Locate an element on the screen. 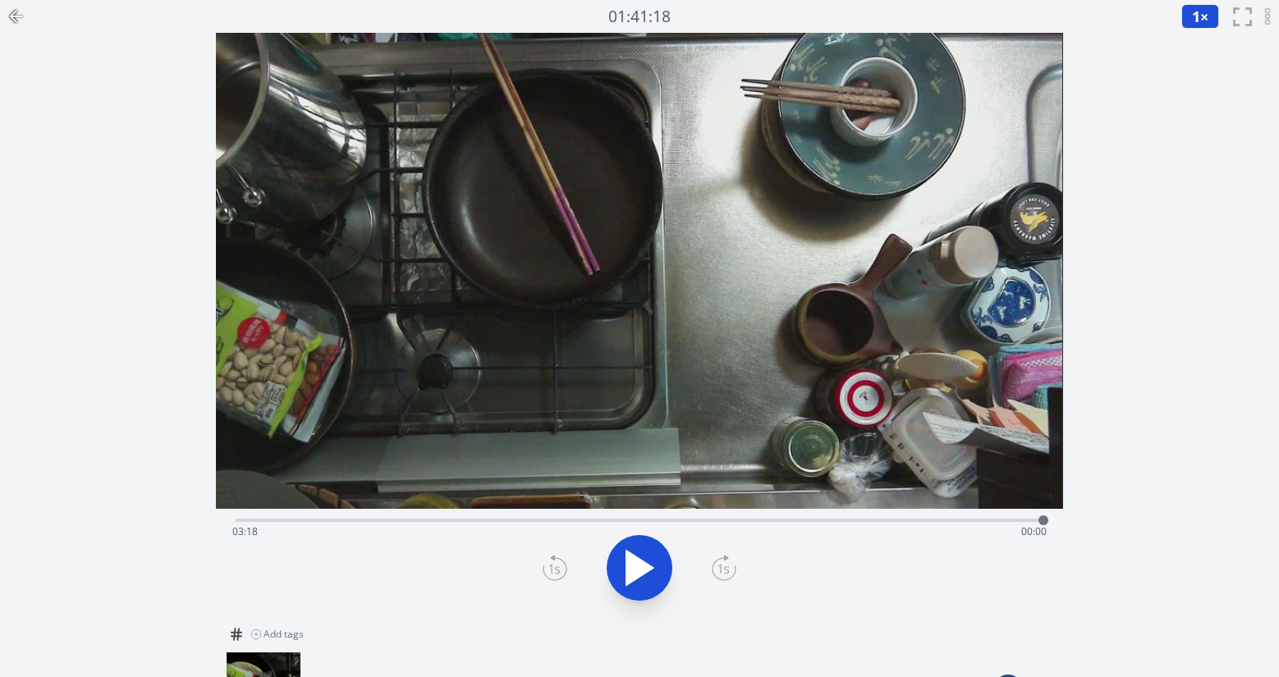  span: 1 is located at coordinates (1196, 16).